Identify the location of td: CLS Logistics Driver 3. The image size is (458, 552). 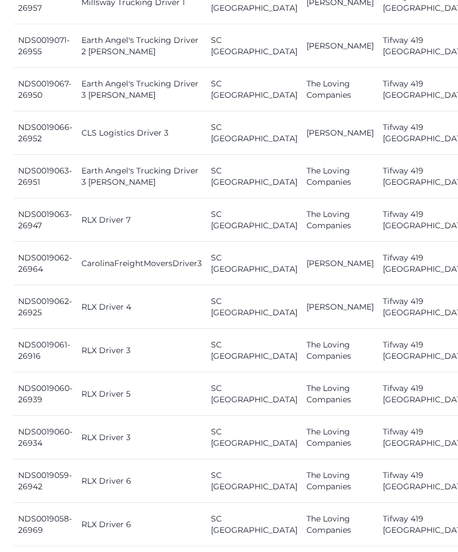
(141, 133).